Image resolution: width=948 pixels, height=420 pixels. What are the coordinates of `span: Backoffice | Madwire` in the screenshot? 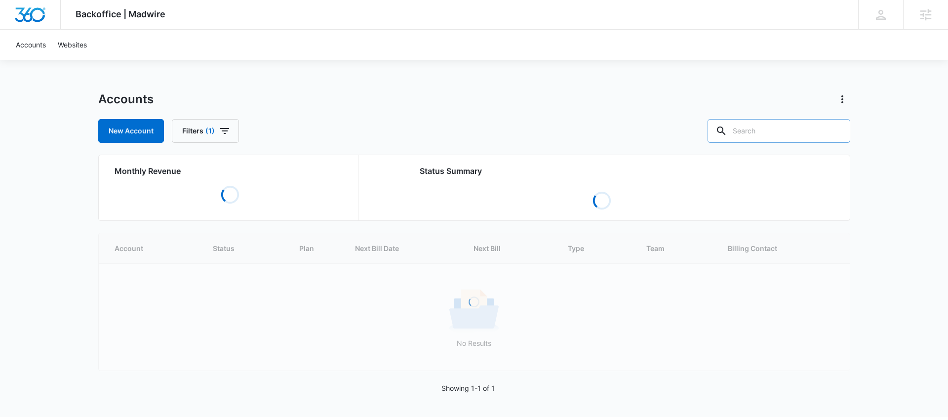 It's located at (120, 14).